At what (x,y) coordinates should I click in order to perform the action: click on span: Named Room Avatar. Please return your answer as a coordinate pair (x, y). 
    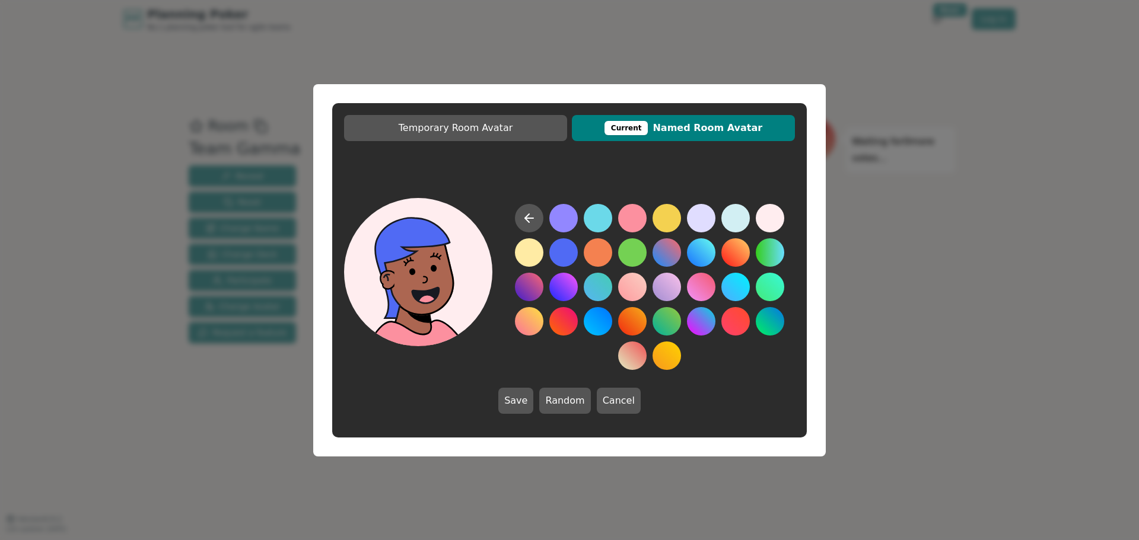
    Looking at the image, I should click on (683, 128).